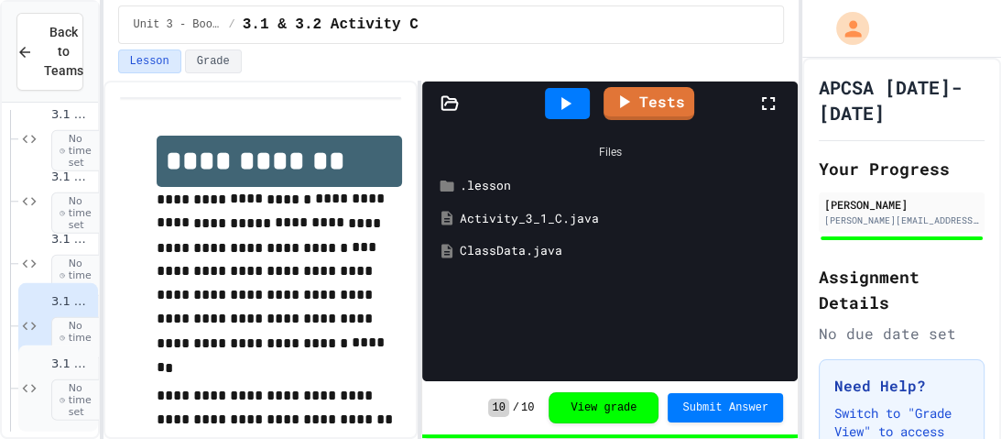 This screenshot has width=1001, height=439. I want to click on h2: Your Progress, so click(901, 168).